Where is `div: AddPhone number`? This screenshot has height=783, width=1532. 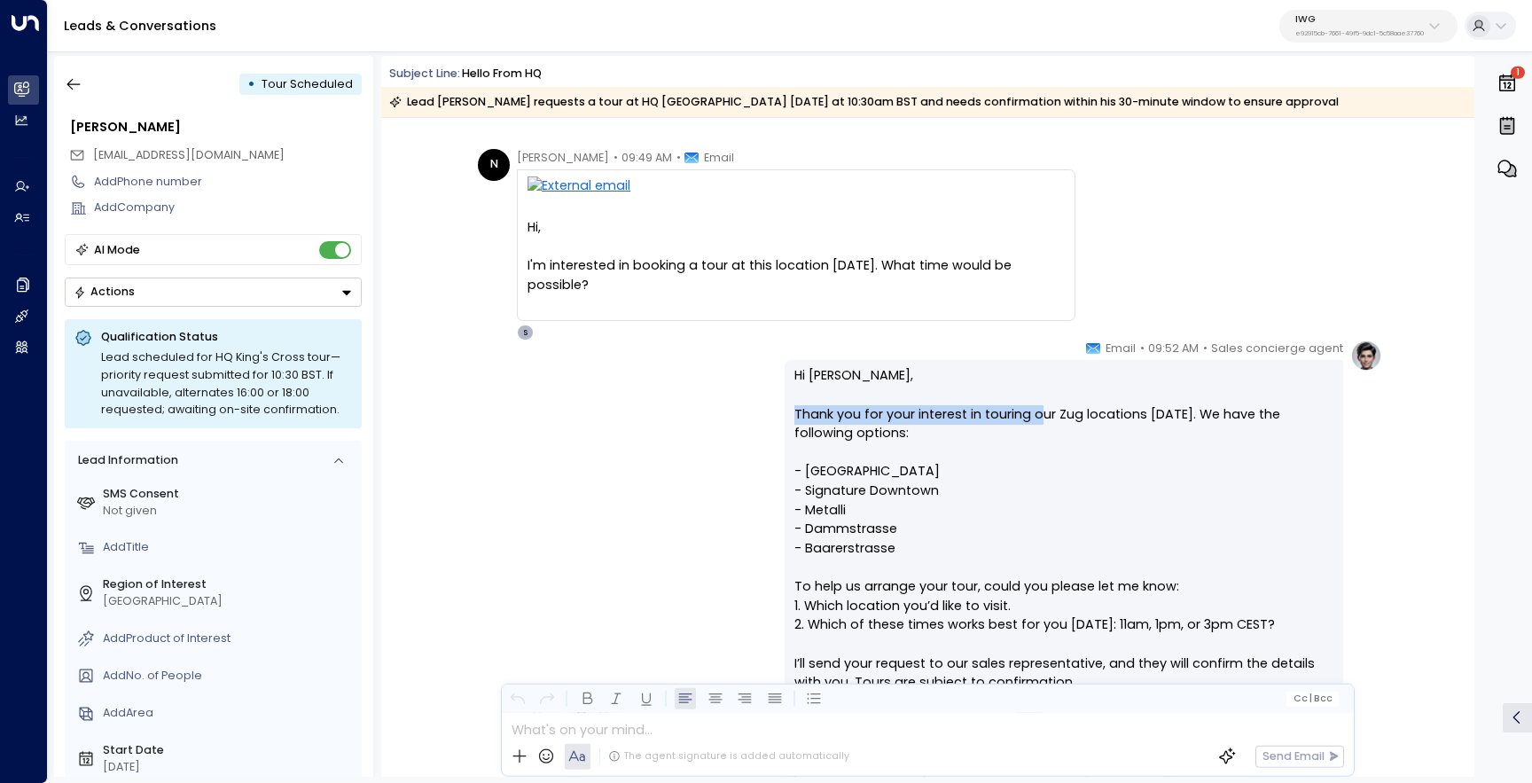
div: AddPhone number is located at coordinates (228, 182).